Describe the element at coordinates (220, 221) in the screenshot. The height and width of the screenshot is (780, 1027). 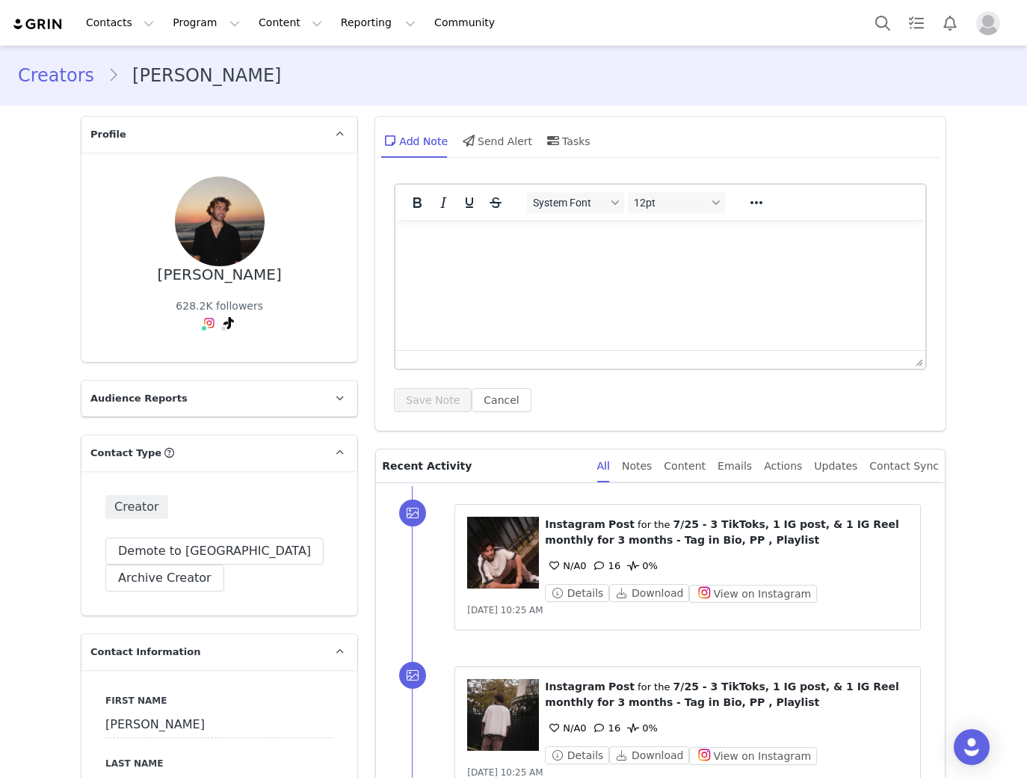
I see `img: ab2169da-42d5-4c55-ac5d-74ed42116492.jpg` at that location.